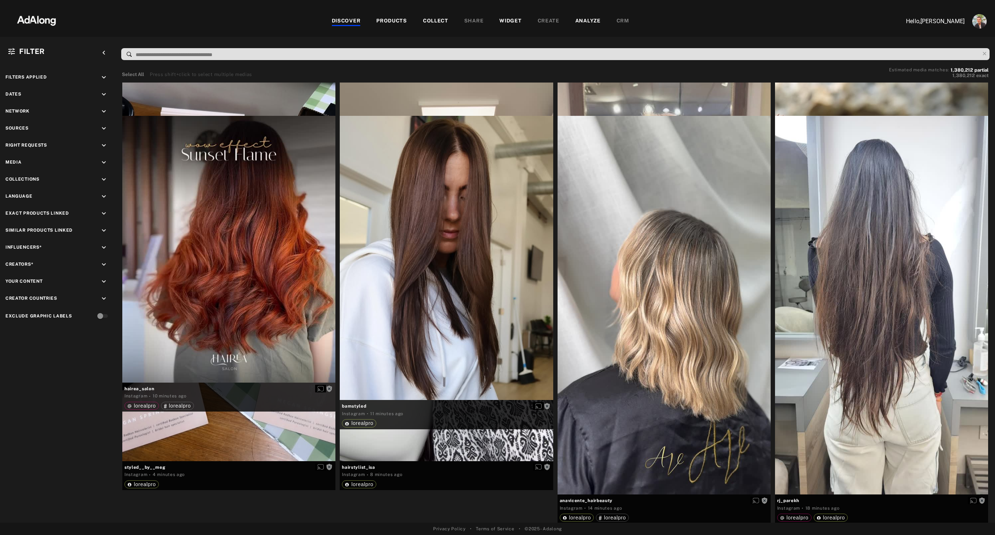 This screenshot has height=535, width=995. I want to click on span: Filters applied, so click(26, 77).